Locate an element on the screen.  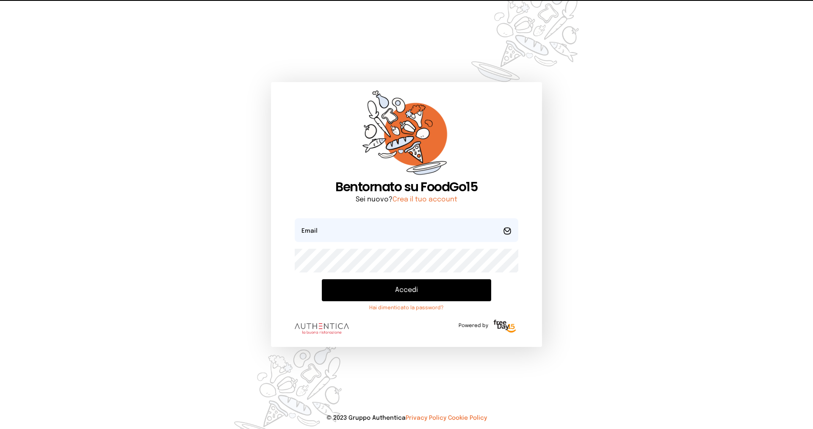
a: Cookie Policy is located at coordinates (467, 418).